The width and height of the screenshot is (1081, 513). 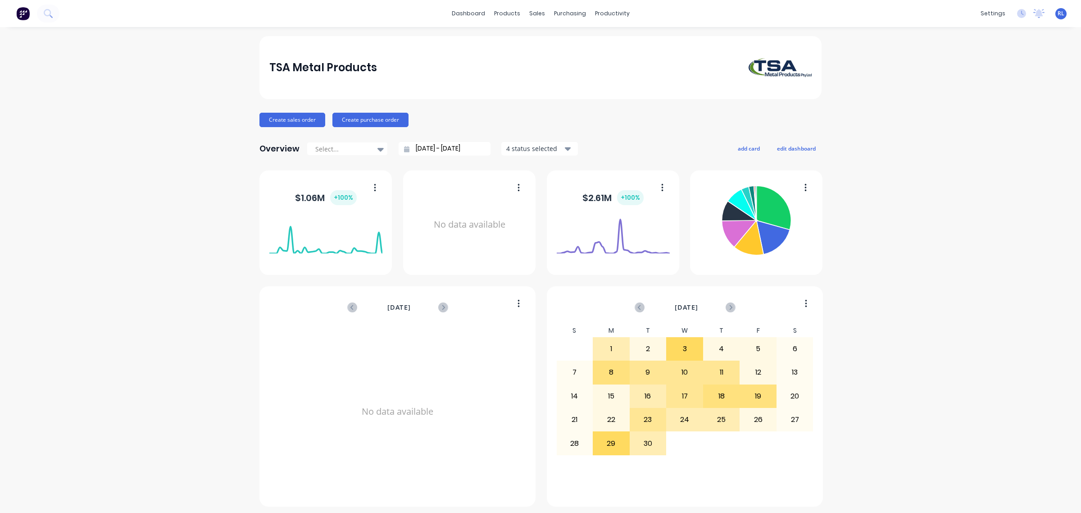 What do you see at coordinates (611, 443) in the screenshot?
I see `div: 29` at bounding box center [611, 443].